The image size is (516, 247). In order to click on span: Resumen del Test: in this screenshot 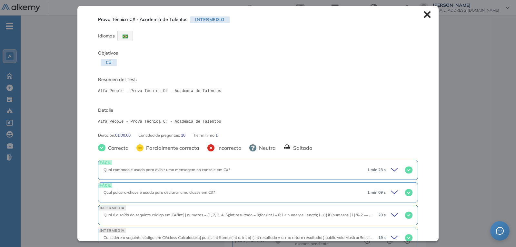, I will do `click(258, 79)`.